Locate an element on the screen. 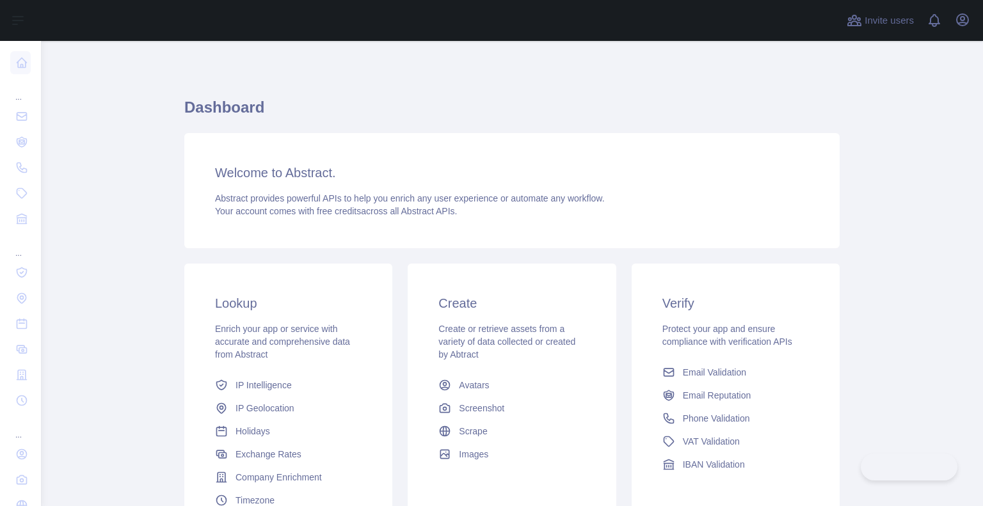  h1: Dashboard is located at coordinates (512, 113).